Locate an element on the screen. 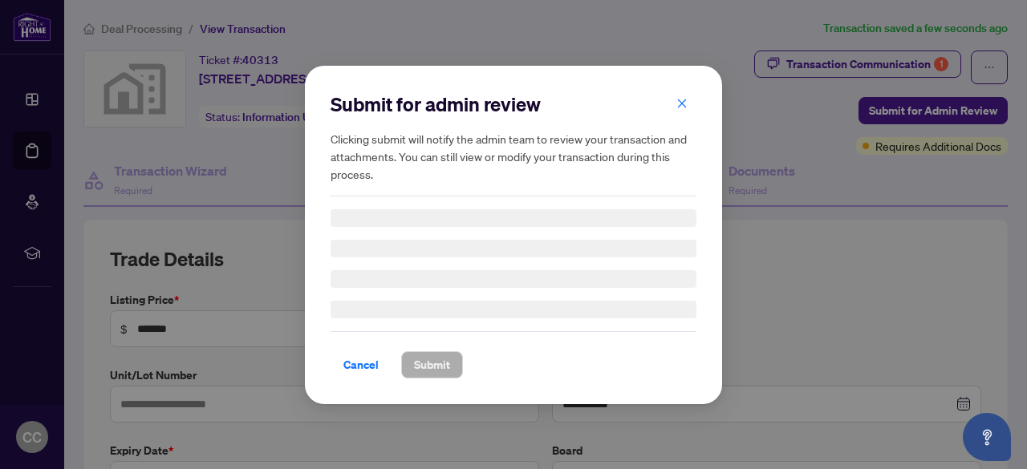 The image size is (1027, 469). span: Cancel is located at coordinates (361, 365).